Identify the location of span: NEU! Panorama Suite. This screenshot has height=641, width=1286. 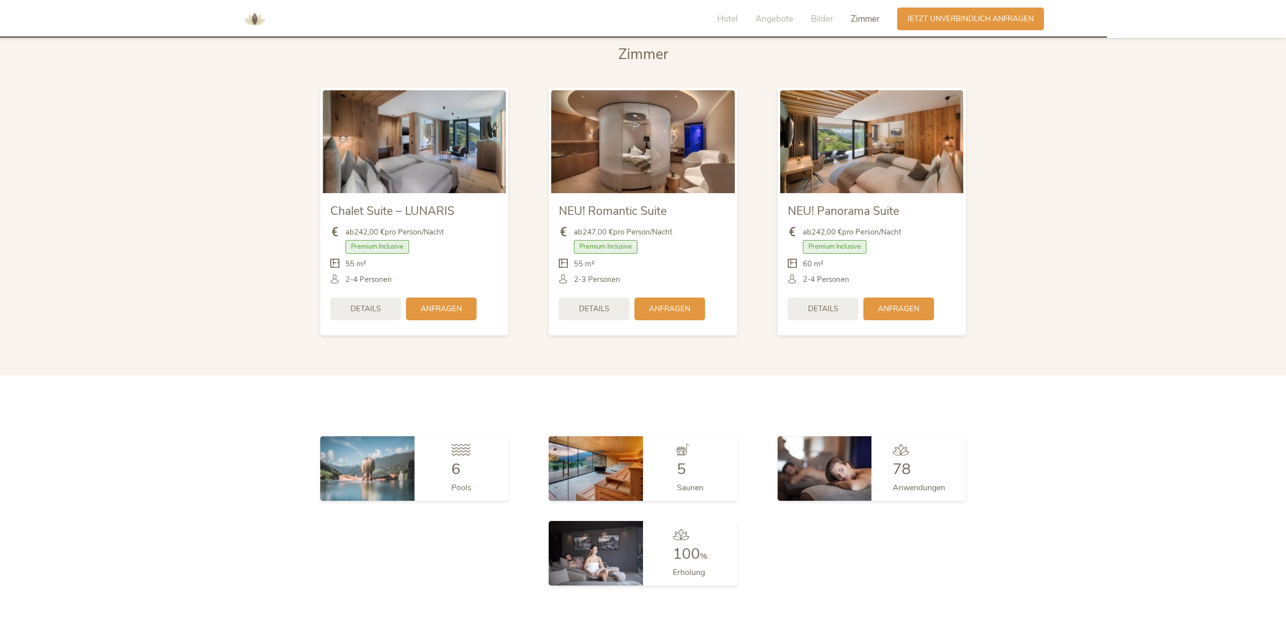
(844, 211).